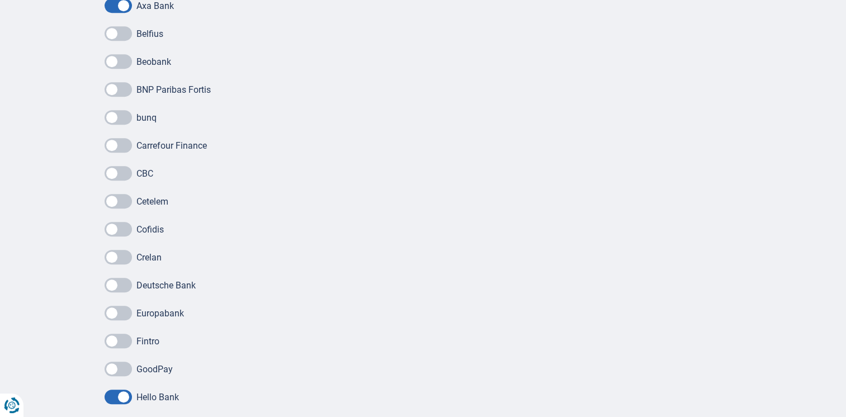  I want to click on label: bunq, so click(146, 117).